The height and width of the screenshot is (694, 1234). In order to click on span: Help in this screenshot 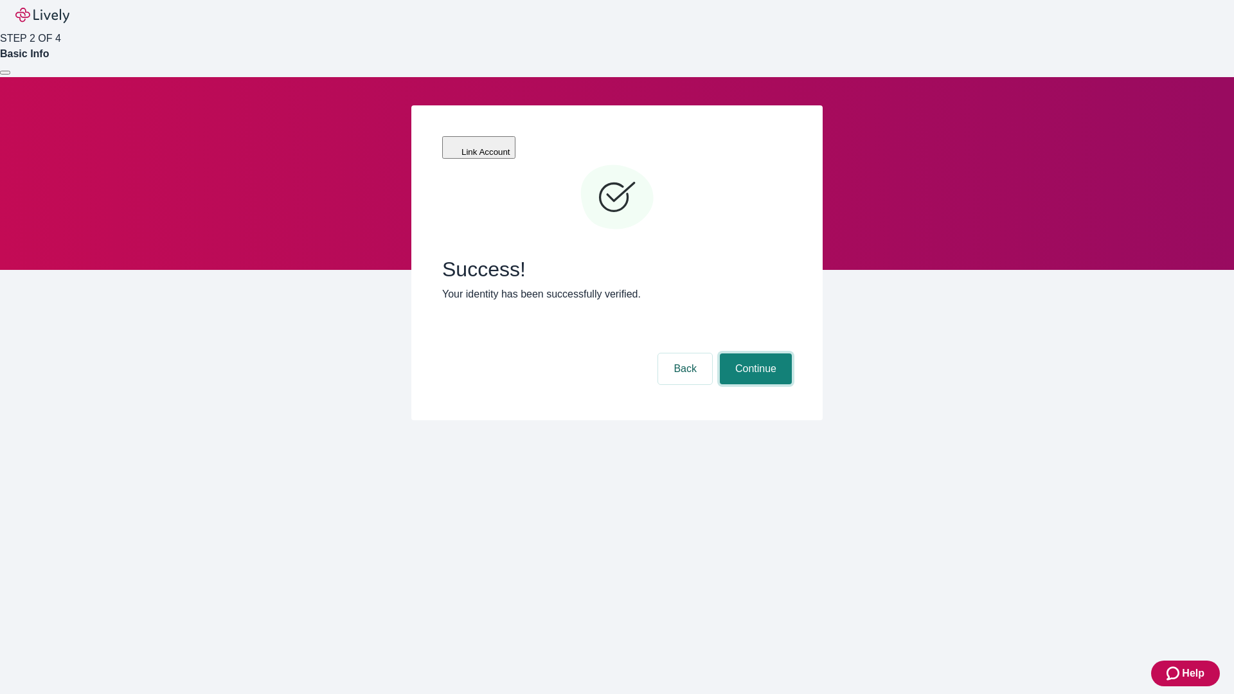, I will do `click(1193, 673)`.